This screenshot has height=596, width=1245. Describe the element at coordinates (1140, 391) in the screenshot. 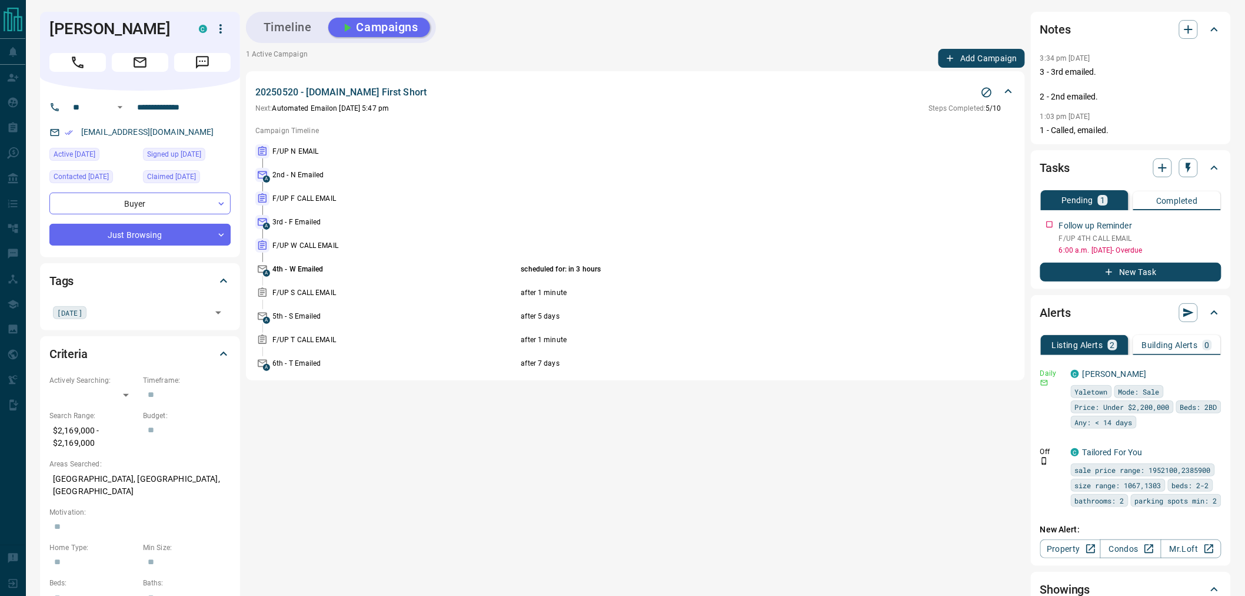

I see `span: Mode: Sale` at that location.